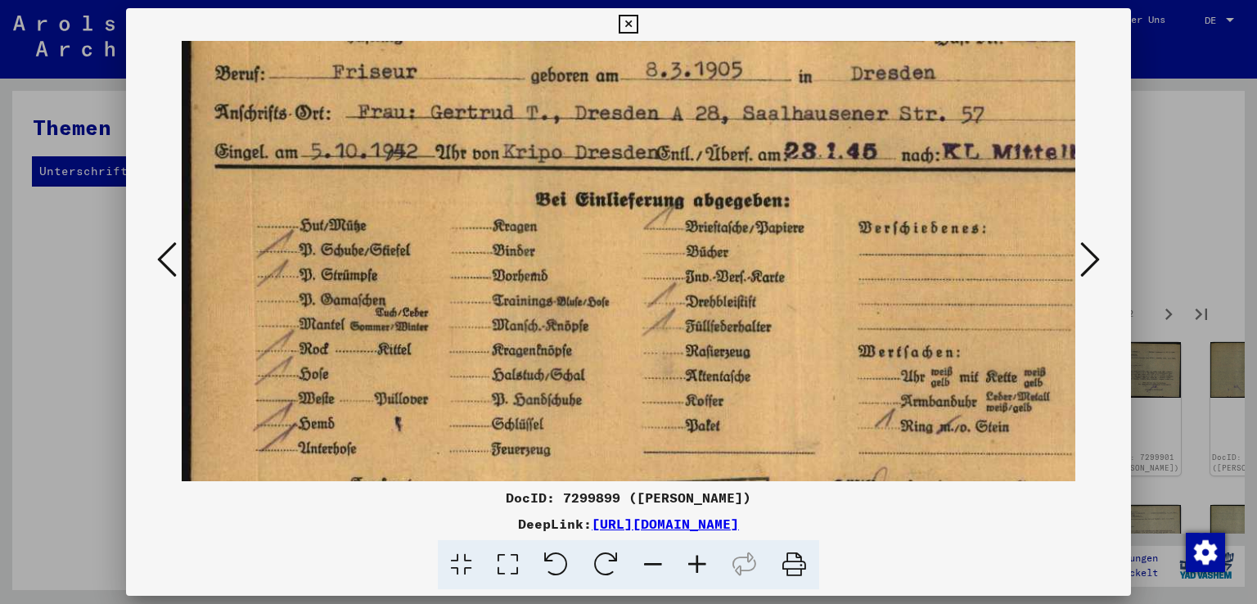 This screenshot has height=604, width=1257. I want to click on div: Zustimmung ändern, so click(1205, 552).